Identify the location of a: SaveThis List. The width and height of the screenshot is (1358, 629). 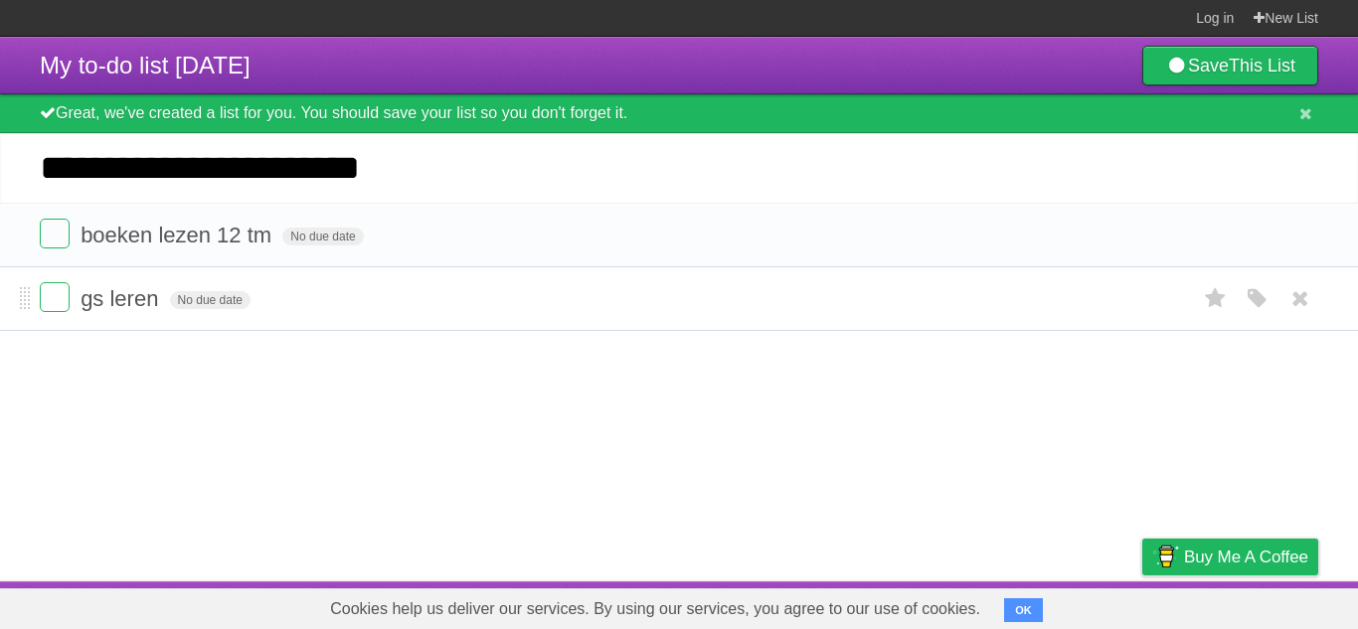
(1230, 66).